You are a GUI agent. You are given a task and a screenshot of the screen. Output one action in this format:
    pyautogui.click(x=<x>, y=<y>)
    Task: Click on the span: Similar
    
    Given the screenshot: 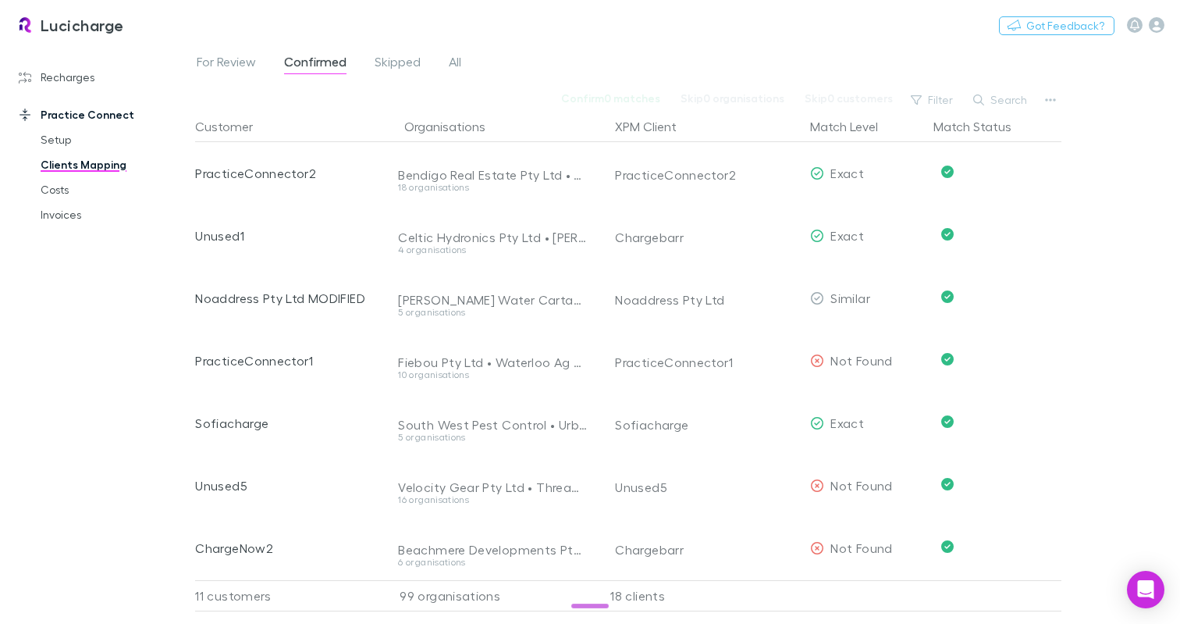 What is the action you would take?
    pyautogui.click(x=850, y=297)
    